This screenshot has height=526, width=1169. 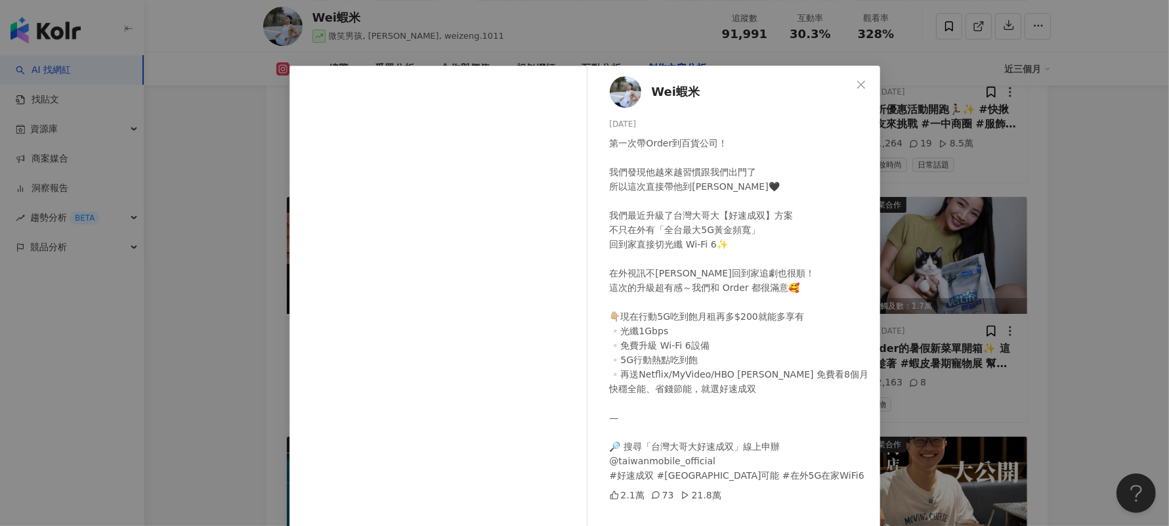 I want to click on div: 73, so click(x=662, y=495).